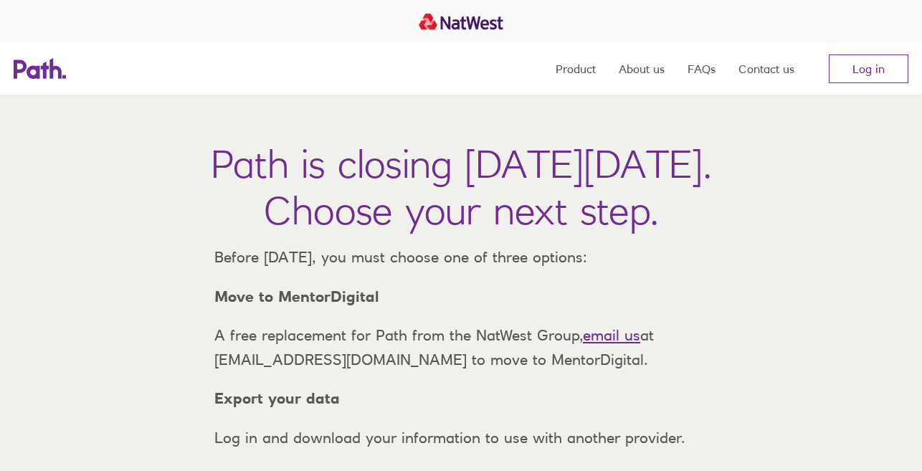 The image size is (922, 471). I want to click on a: FAQs, so click(701, 69).